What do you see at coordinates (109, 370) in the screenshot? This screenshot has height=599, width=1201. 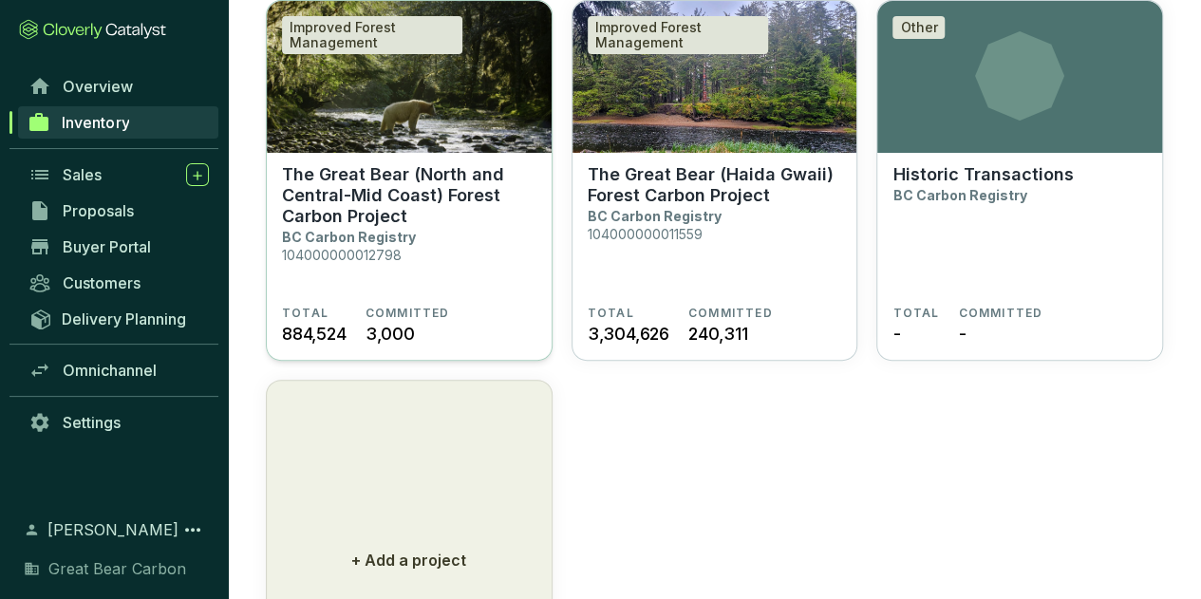 I see `span: Omnichannel` at bounding box center [109, 370].